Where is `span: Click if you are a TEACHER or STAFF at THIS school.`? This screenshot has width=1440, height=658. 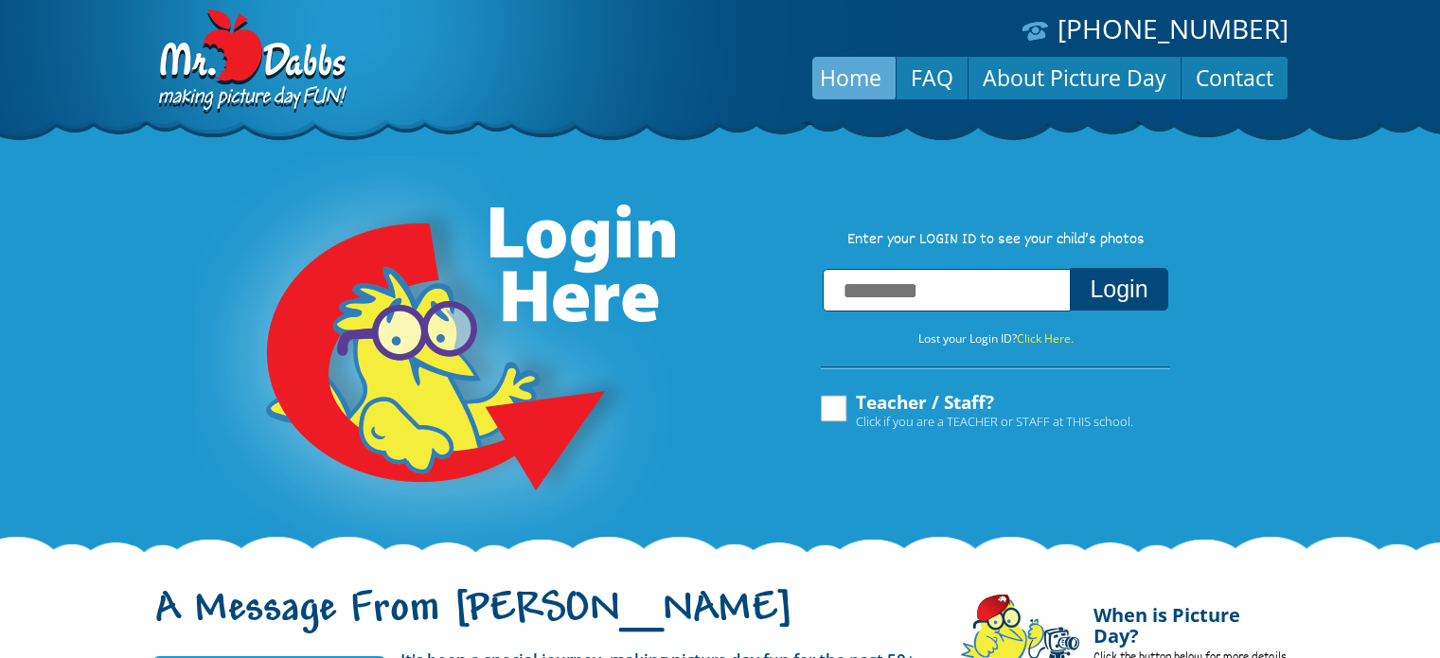
span: Click if you are a TEACHER or STAFF at THIS school. is located at coordinates (994, 421).